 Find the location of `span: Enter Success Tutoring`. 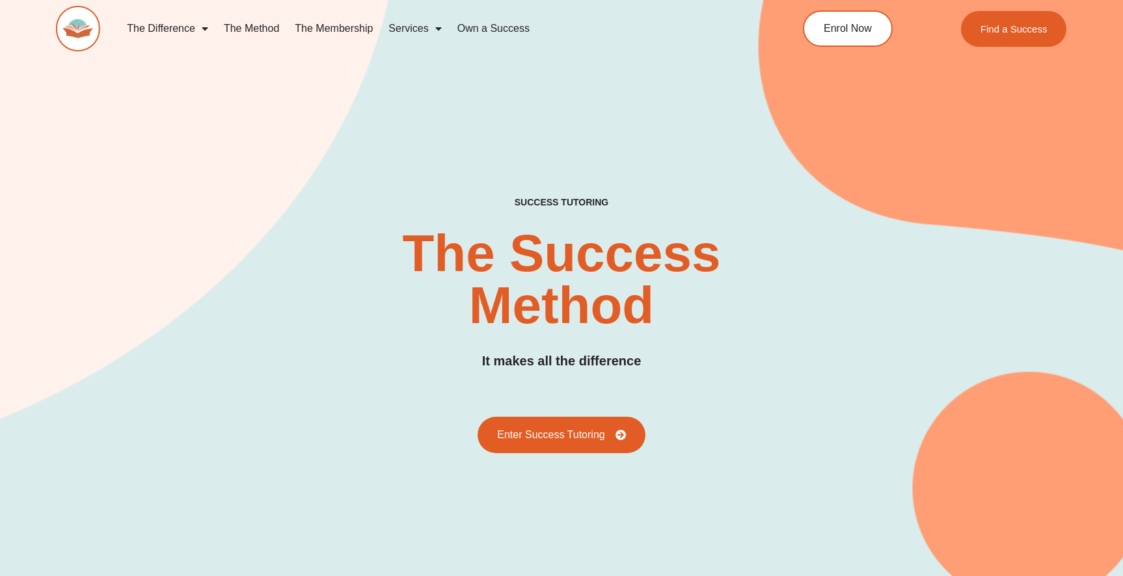

span: Enter Success Tutoring is located at coordinates (550, 435).